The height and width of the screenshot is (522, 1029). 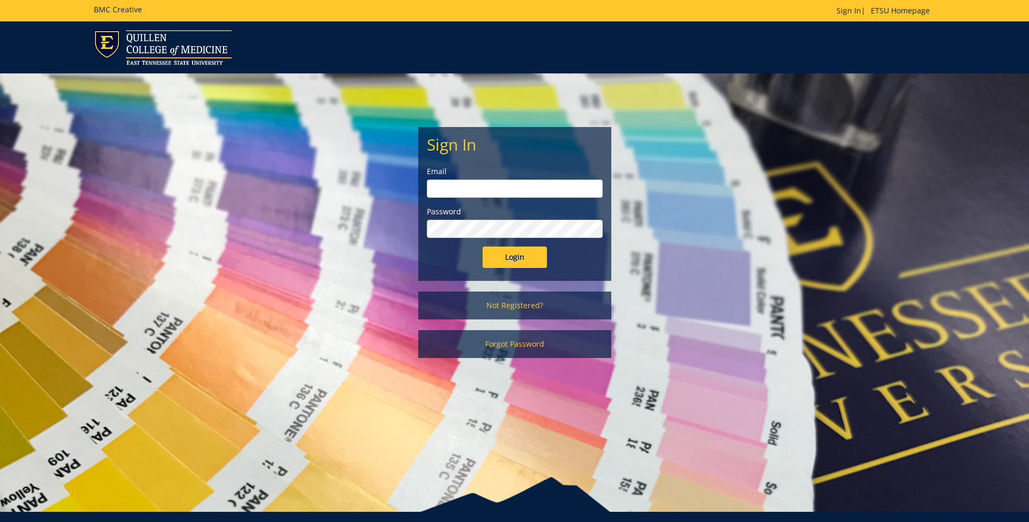 I want to click on a: Not Registered?, so click(x=515, y=306).